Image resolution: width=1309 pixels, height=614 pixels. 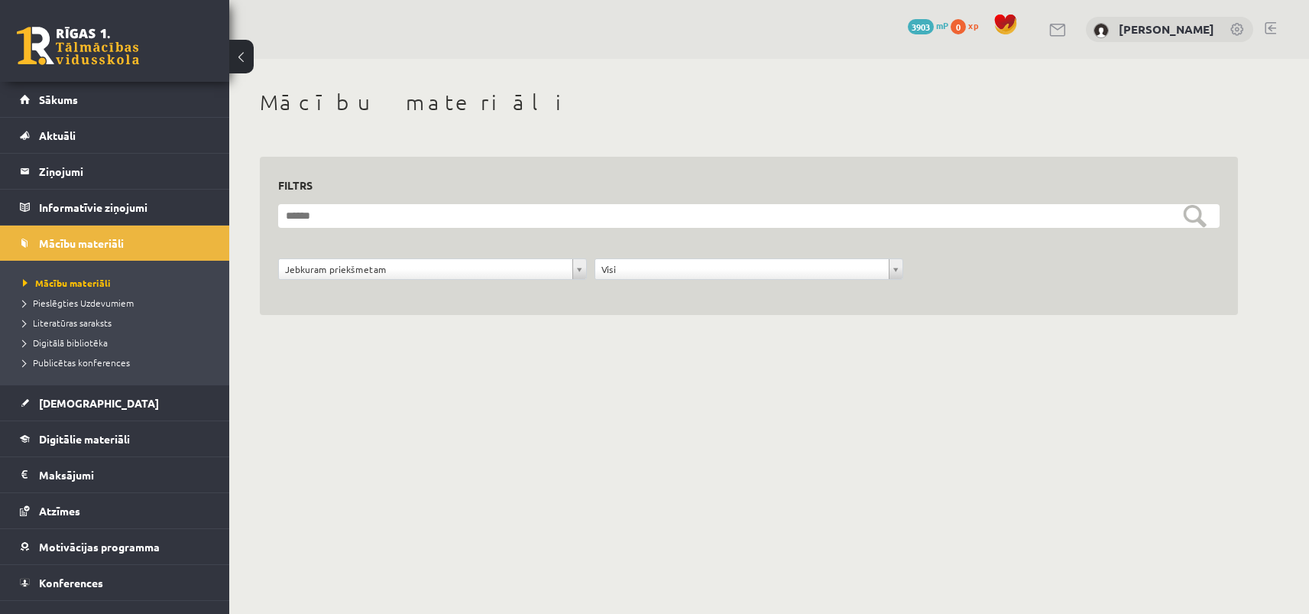 What do you see at coordinates (115, 99) in the screenshot?
I see `a: Sākums` at bounding box center [115, 99].